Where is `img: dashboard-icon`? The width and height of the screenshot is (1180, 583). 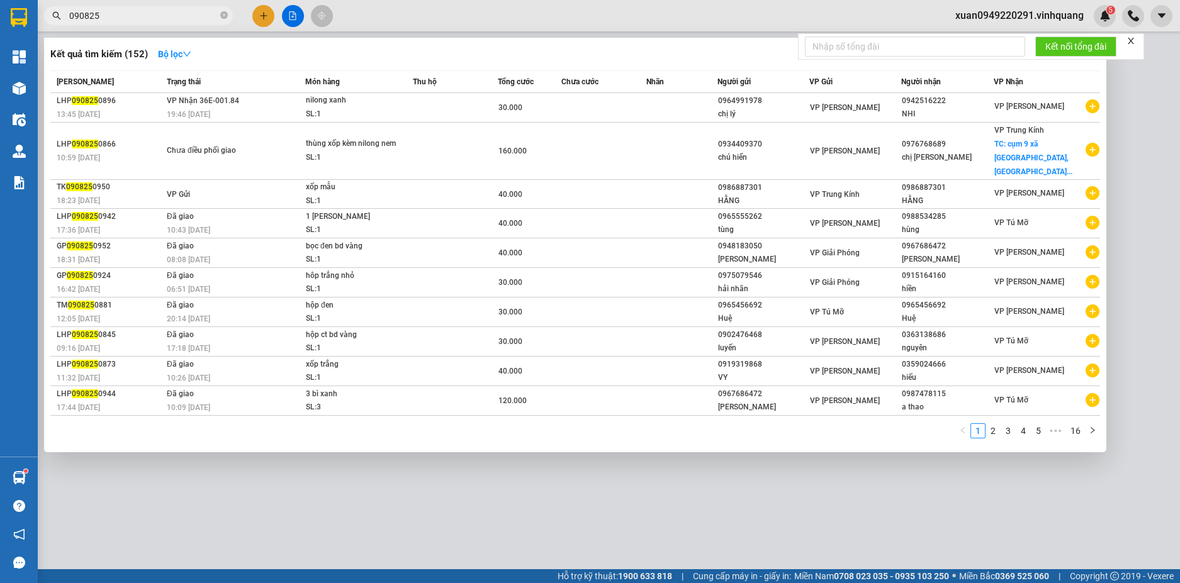 img: dashboard-icon is located at coordinates (19, 57).